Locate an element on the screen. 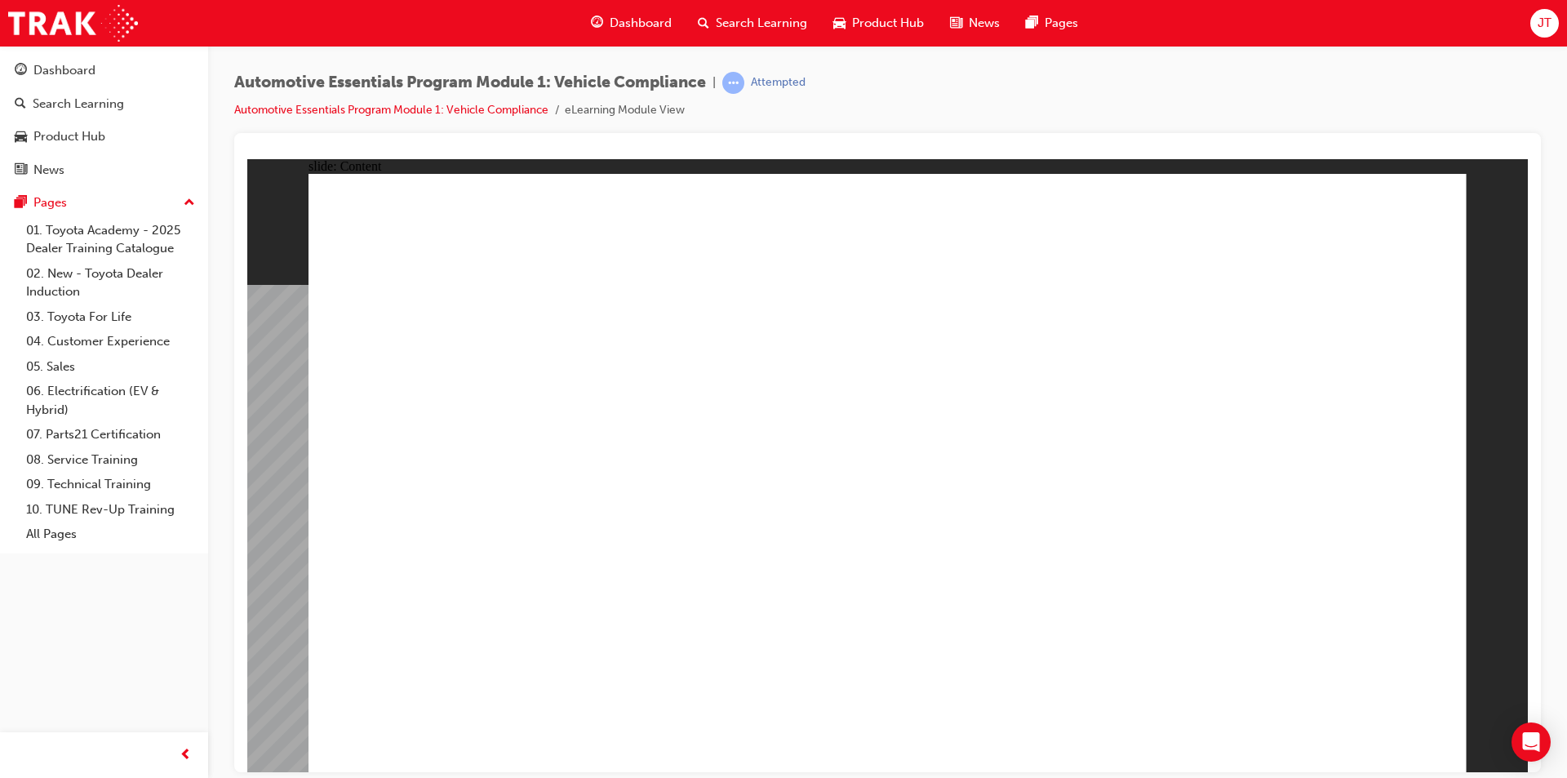 This screenshot has height=778, width=1567. span: learningRecordVerb_ATTEMPT-icon is located at coordinates (733, 82).